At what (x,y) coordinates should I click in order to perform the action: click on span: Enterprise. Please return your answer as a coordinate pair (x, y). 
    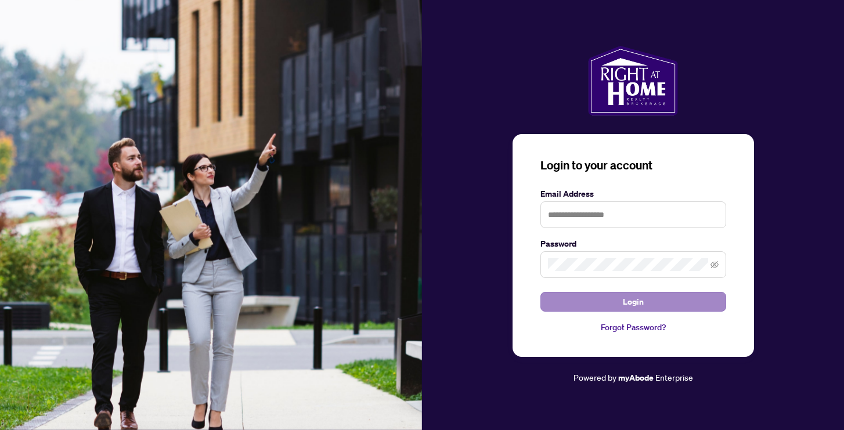
    Looking at the image, I should click on (674, 377).